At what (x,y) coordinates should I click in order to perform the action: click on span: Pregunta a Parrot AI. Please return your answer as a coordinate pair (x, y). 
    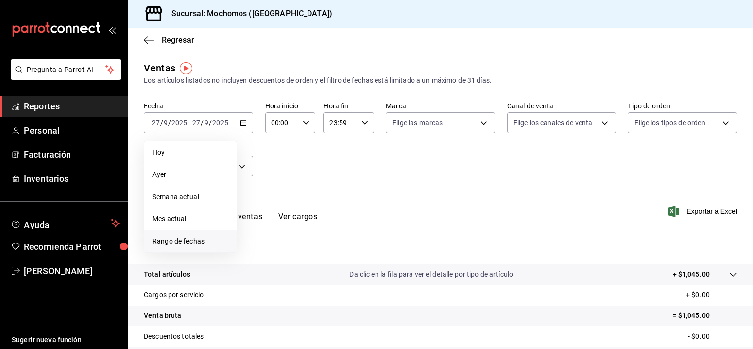
    Looking at the image, I should click on (66, 69).